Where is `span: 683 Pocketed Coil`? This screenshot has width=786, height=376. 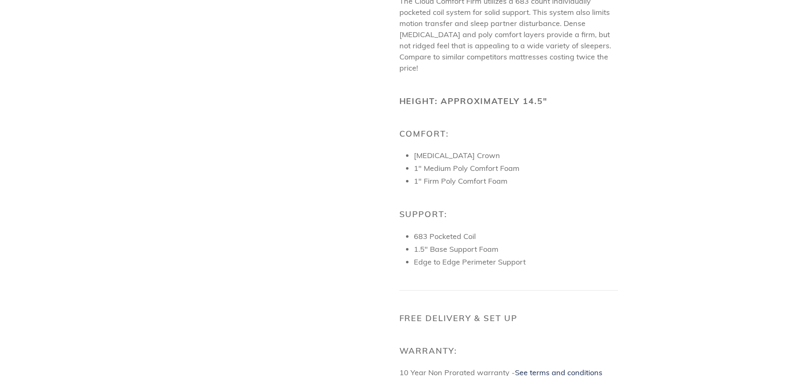 span: 683 Pocketed Coil is located at coordinates (445, 236).